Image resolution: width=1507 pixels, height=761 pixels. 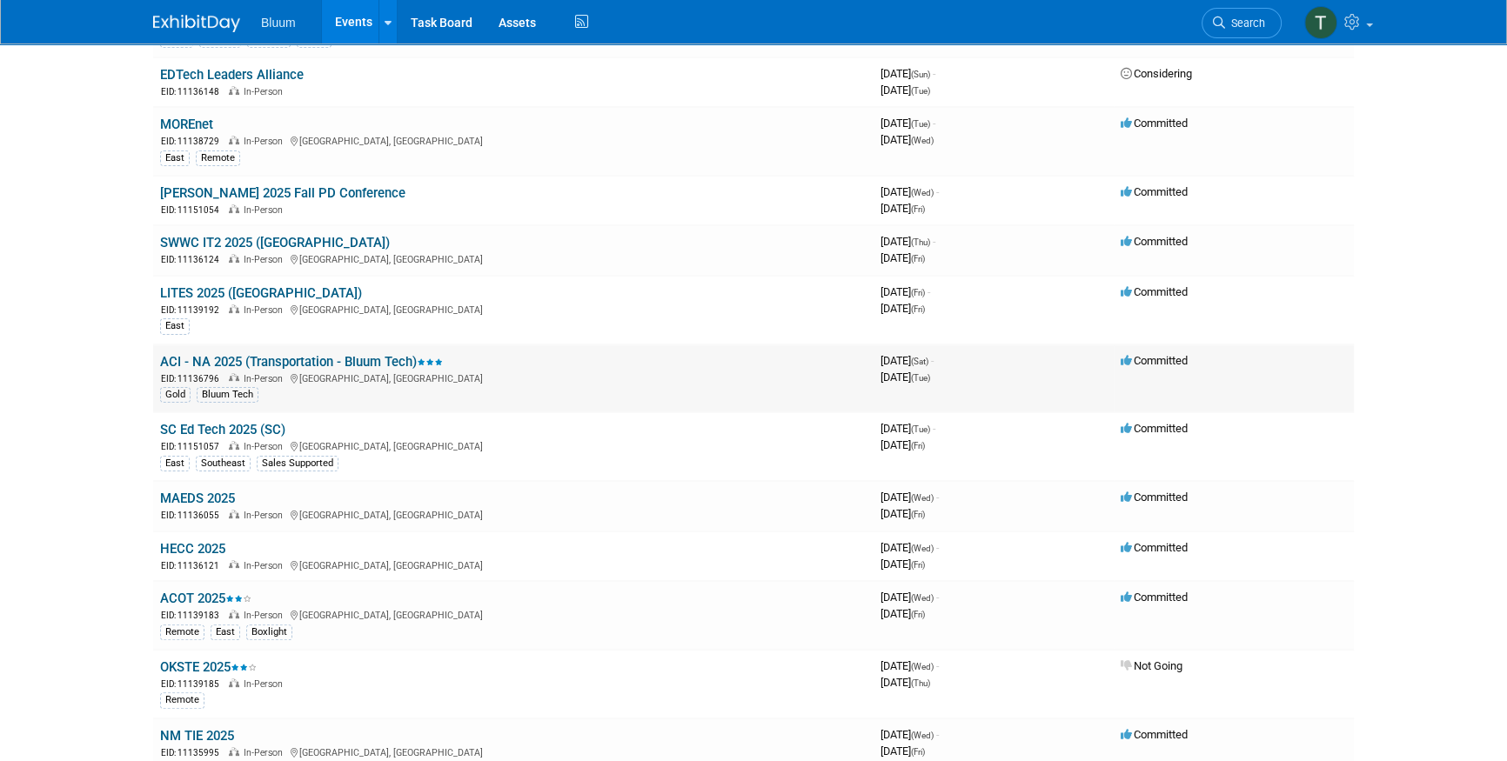 What do you see at coordinates (193, 310) in the screenshot?
I see `span: EID: 11139192` at bounding box center [193, 310].